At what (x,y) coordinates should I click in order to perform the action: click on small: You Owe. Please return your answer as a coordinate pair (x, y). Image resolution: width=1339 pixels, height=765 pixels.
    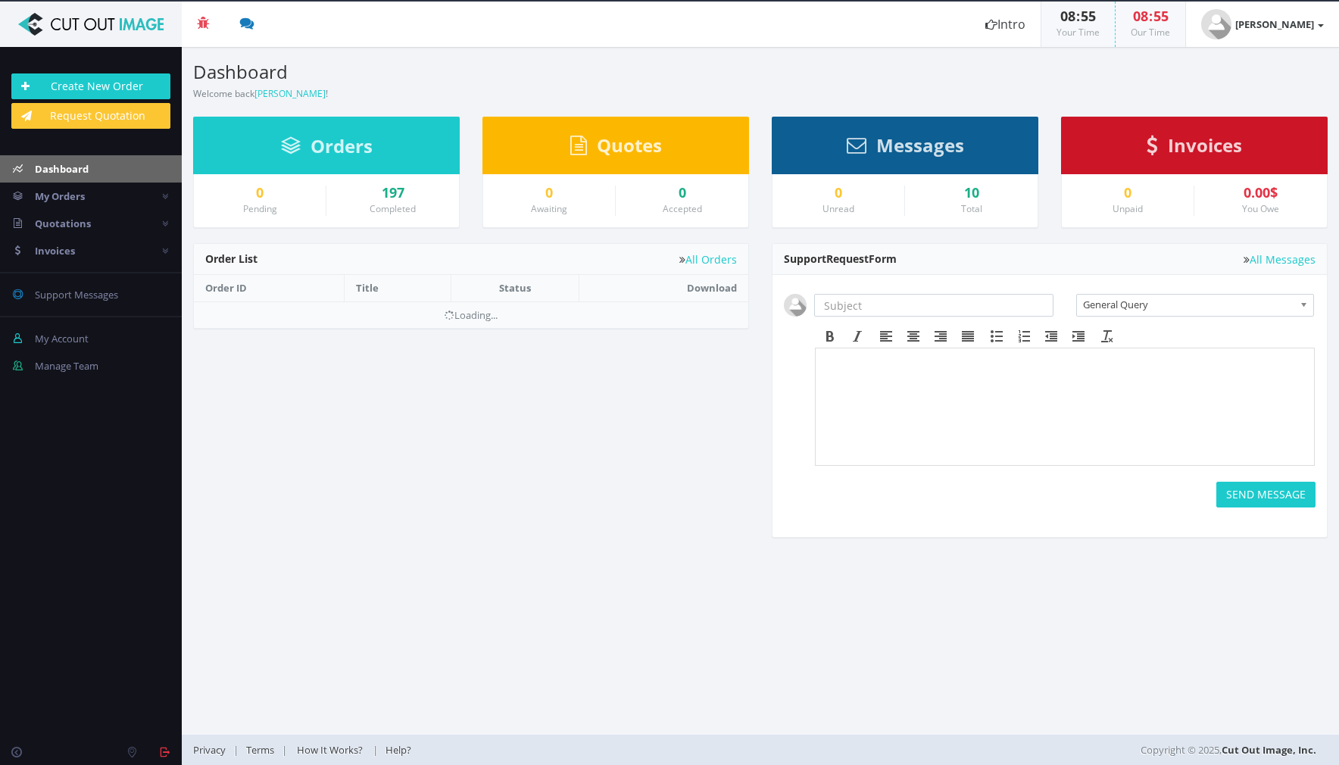
    Looking at the image, I should click on (1260, 208).